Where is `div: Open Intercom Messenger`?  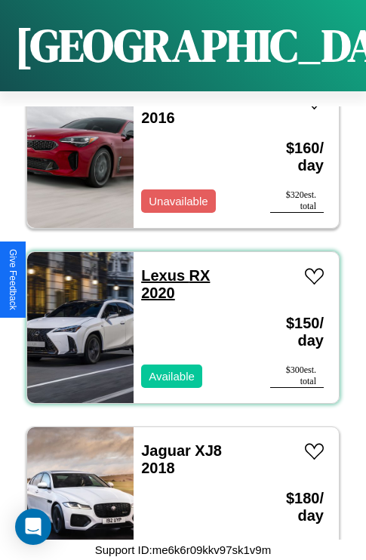 div: Open Intercom Messenger is located at coordinates (33, 526).